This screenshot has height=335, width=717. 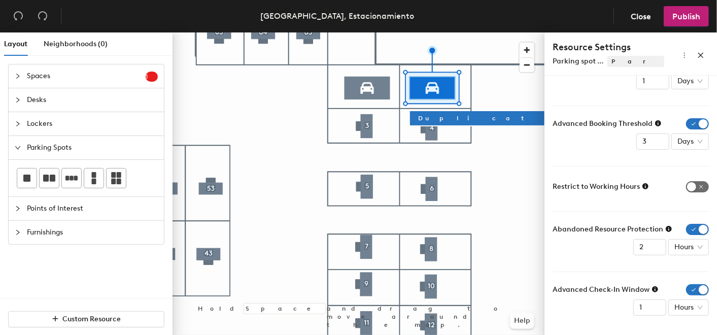 What do you see at coordinates (18, 16) in the screenshot?
I see `span: undo` at bounding box center [18, 16].